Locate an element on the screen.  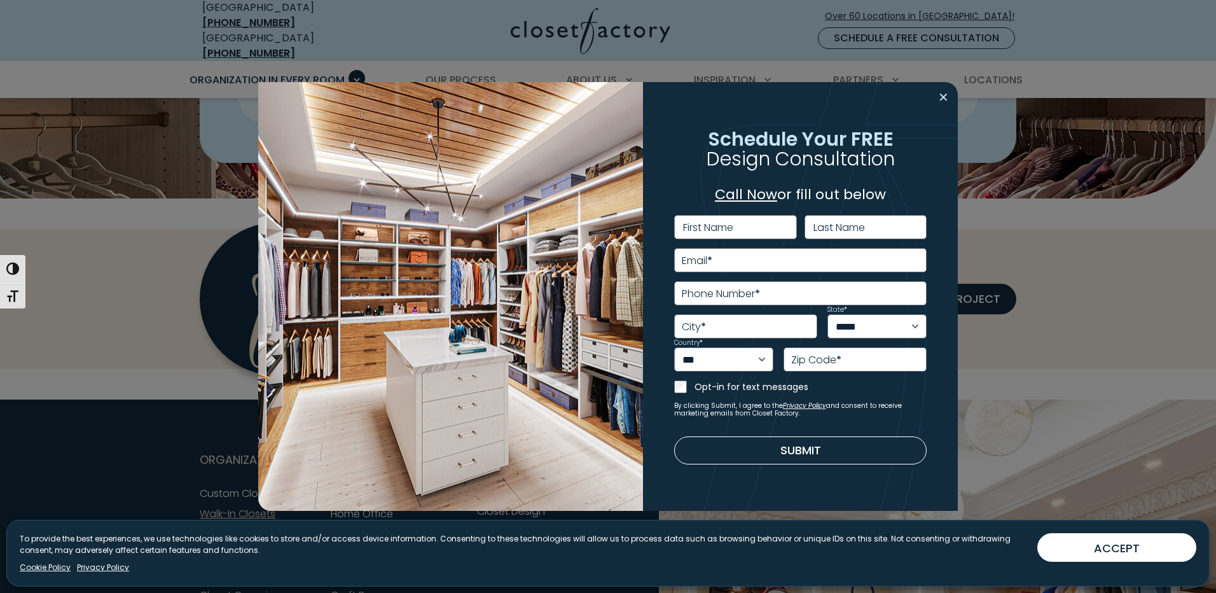
label: Country is located at coordinates (688, 343).